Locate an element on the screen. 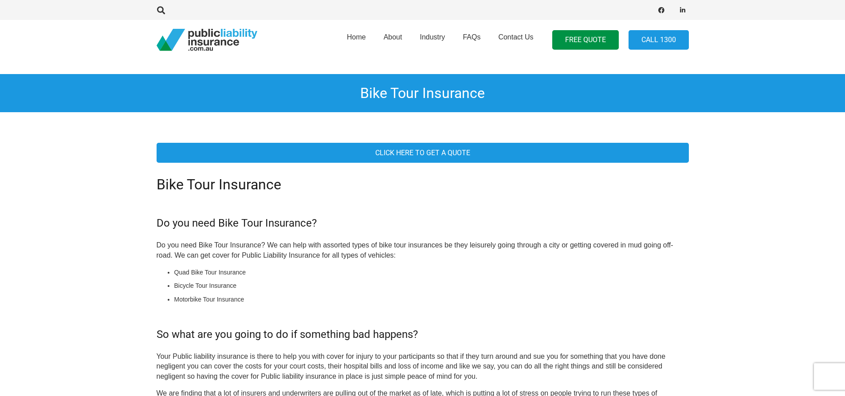 The height and width of the screenshot is (396, 845). span: FAQs is located at coordinates (472, 37).